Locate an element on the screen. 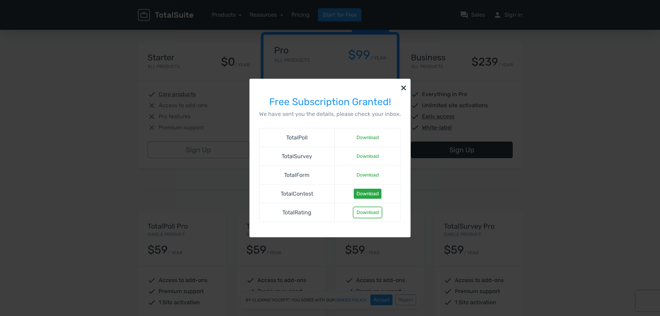  td: TotalSurvey is located at coordinates (297, 156).